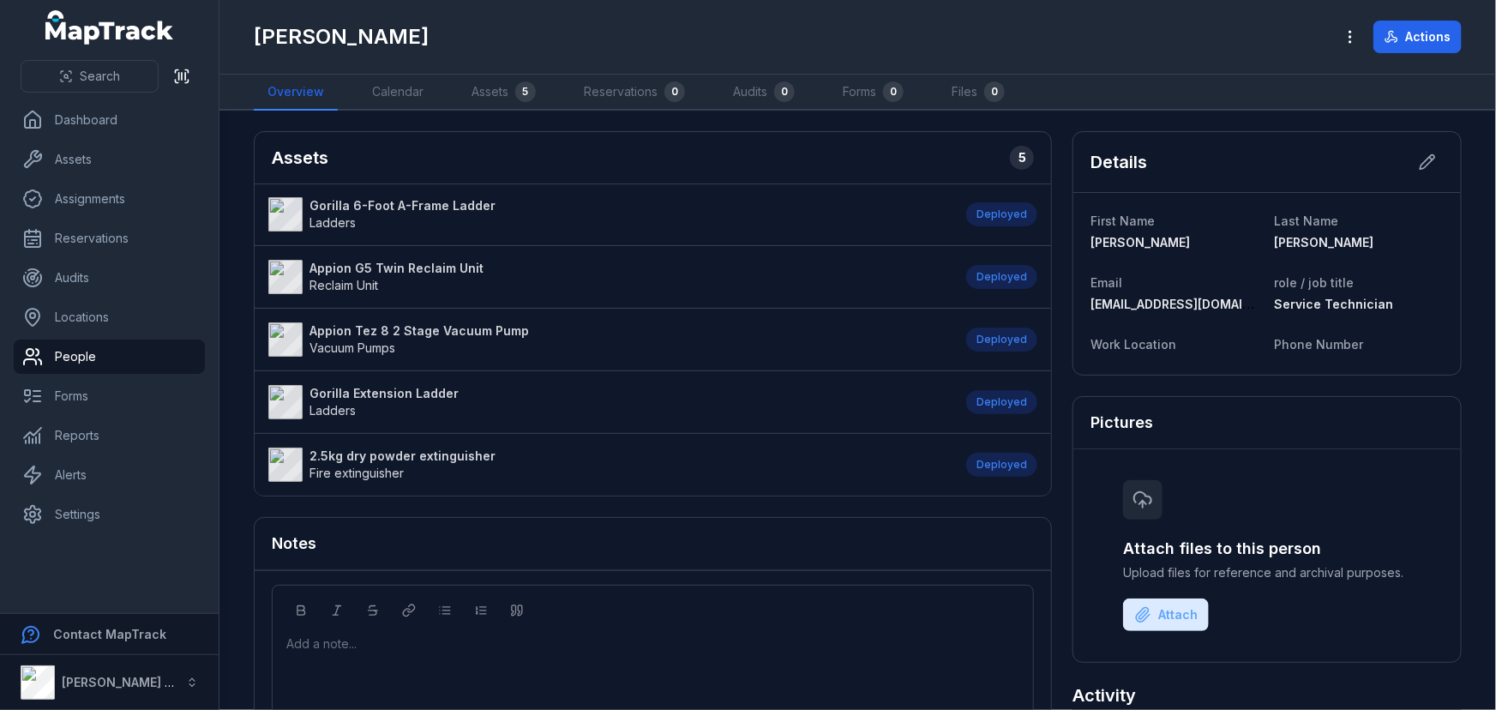 This screenshot has width=1496, height=710. What do you see at coordinates (1166, 615) in the screenshot?
I see `button: Attach` at bounding box center [1166, 615].